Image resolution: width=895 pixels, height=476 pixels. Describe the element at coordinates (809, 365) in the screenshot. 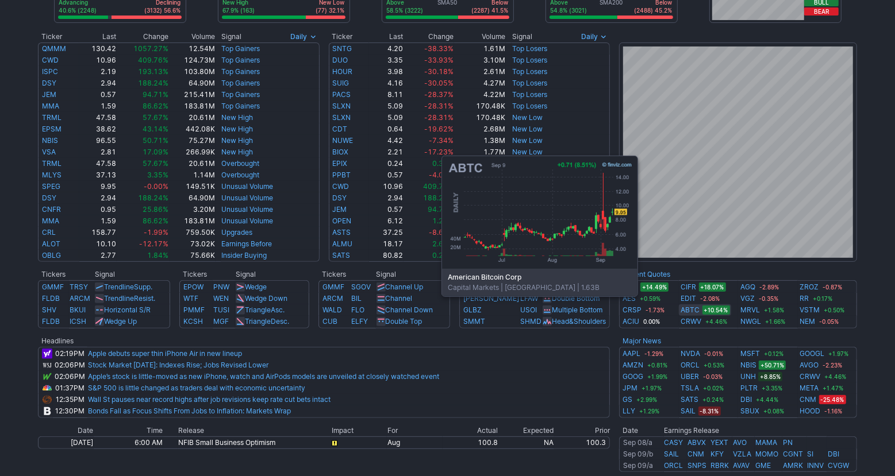

I see `a: AVGO` at that location.